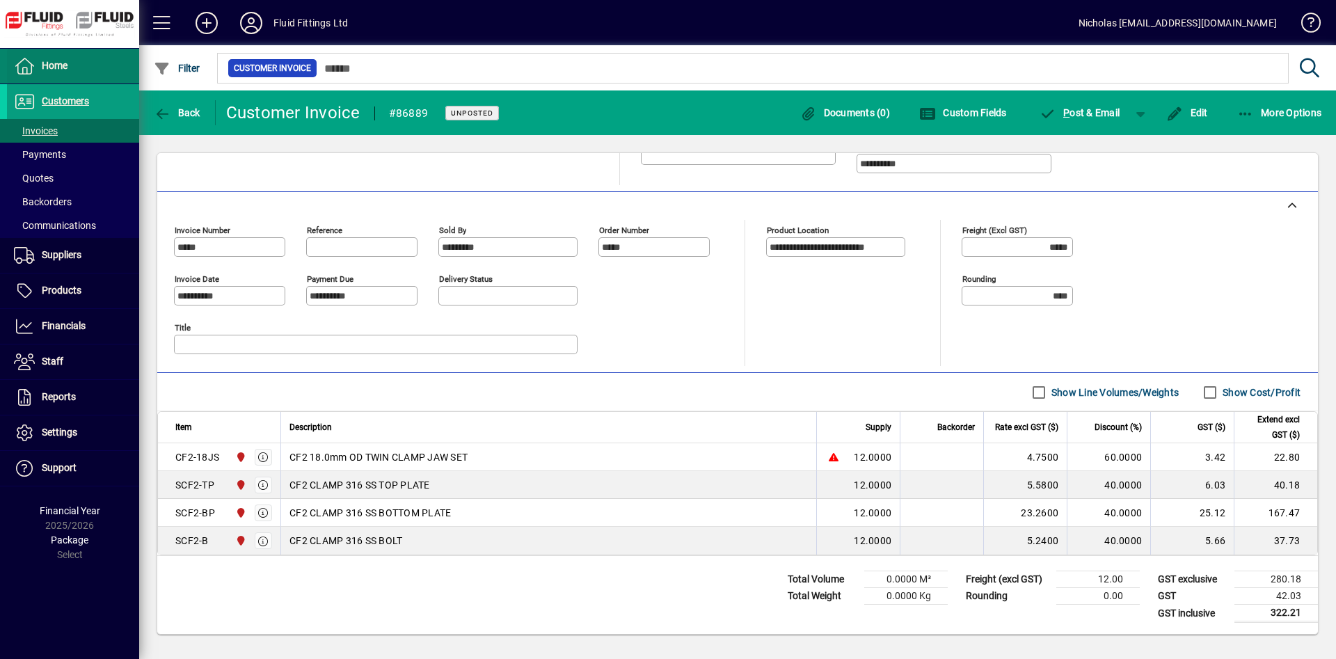 This screenshot has width=1336, height=659. I want to click on button: Custom Fields, so click(963, 113).